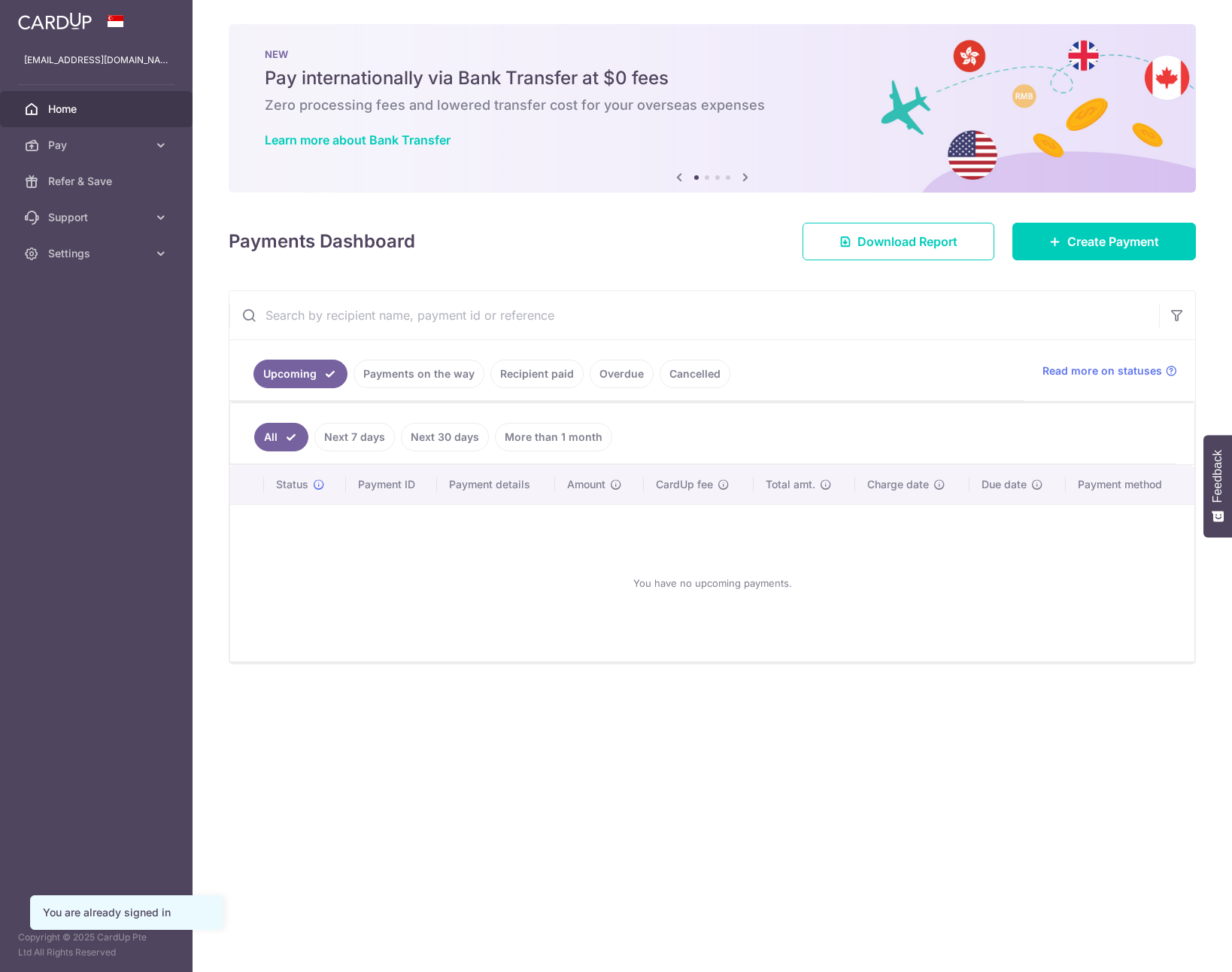 The image size is (1232, 972). Describe the element at coordinates (282, 437) in the screenshot. I see `a: All` at that location.